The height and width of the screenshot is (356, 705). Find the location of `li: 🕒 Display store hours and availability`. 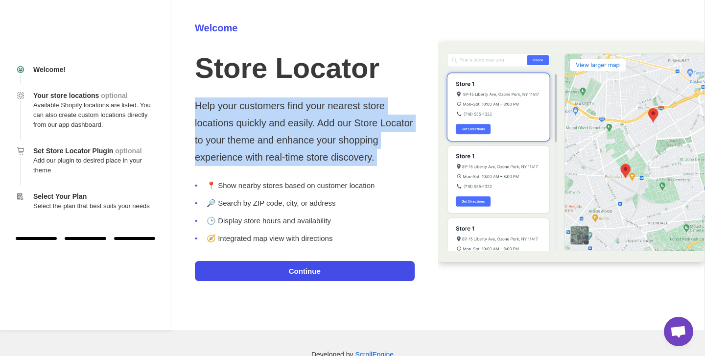

li: 🕒 Display store hours and availability is located at coordinates (304, 221).